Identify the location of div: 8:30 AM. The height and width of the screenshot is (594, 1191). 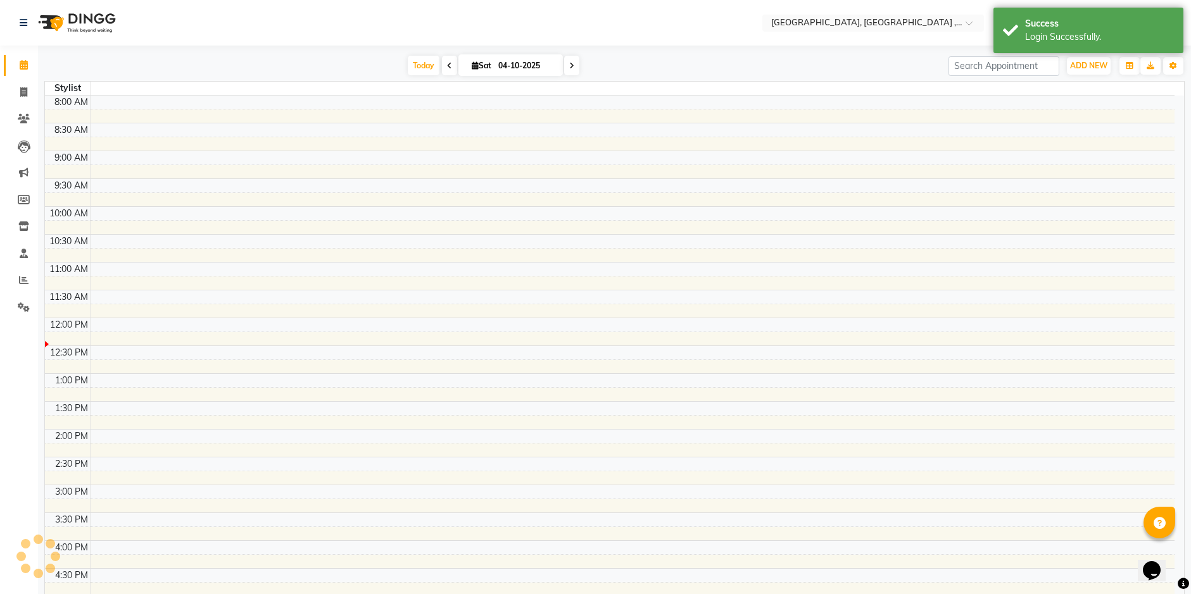
(71, 130).